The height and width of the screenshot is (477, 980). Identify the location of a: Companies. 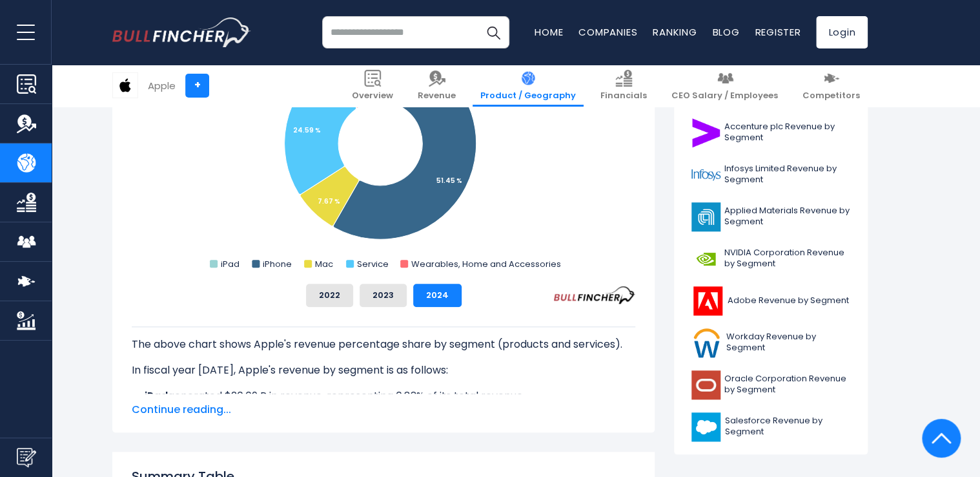
(608, 32).